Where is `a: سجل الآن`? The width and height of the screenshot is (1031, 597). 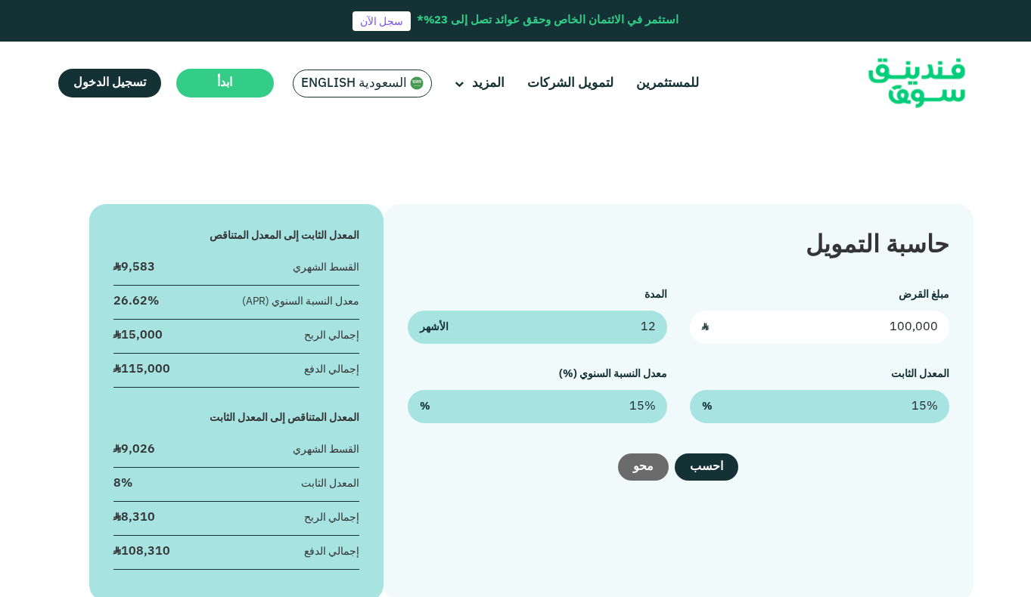
a: سجل الآن is located at coordinates (381, 21).